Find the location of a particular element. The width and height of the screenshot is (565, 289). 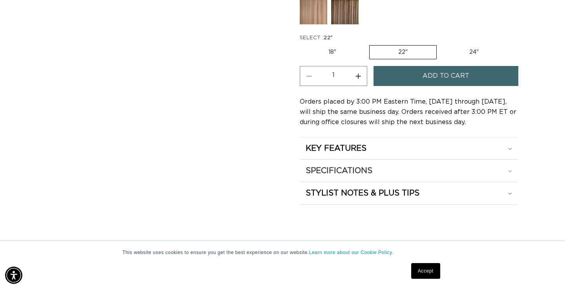

span: 22" is located at coordinates (328, 38).